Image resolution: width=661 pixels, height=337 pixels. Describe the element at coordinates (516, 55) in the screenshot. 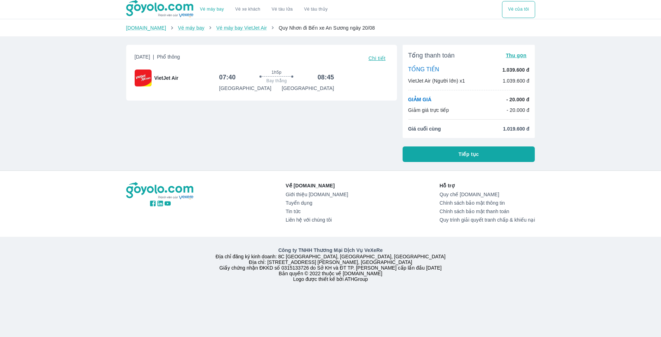

I see `button: Thu gọn` at that location.